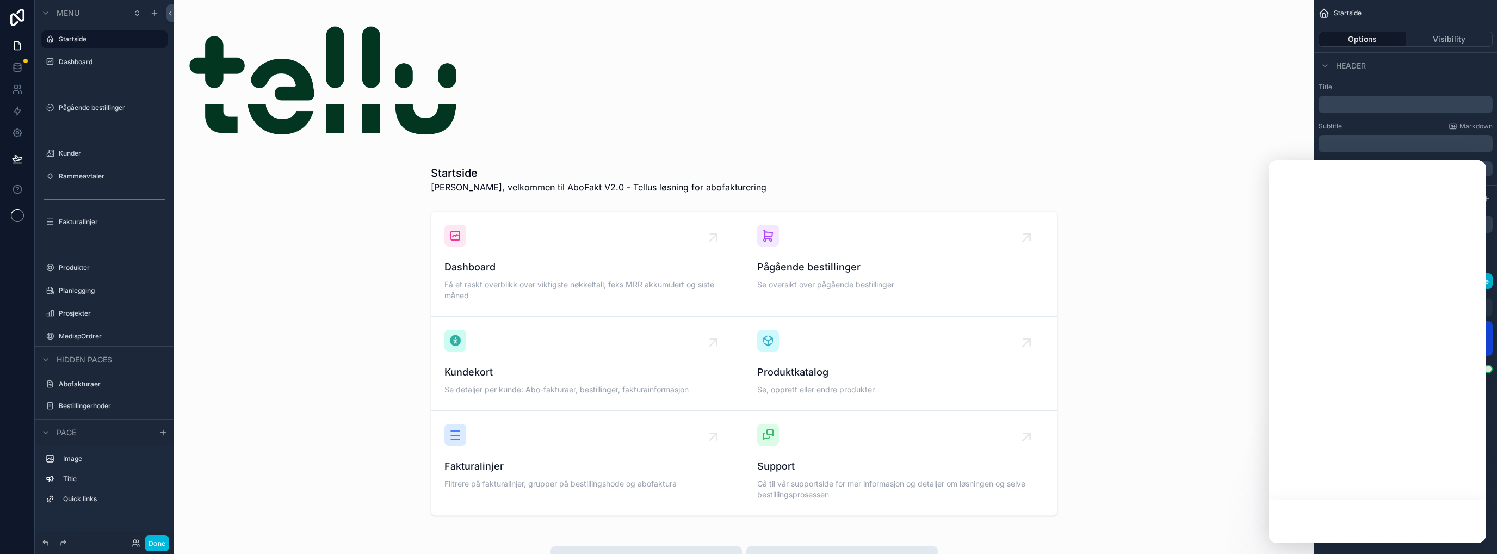 The width and height of the screenshot is (1497, 554). I want to click on a: Planlegging, so click(110, 290).